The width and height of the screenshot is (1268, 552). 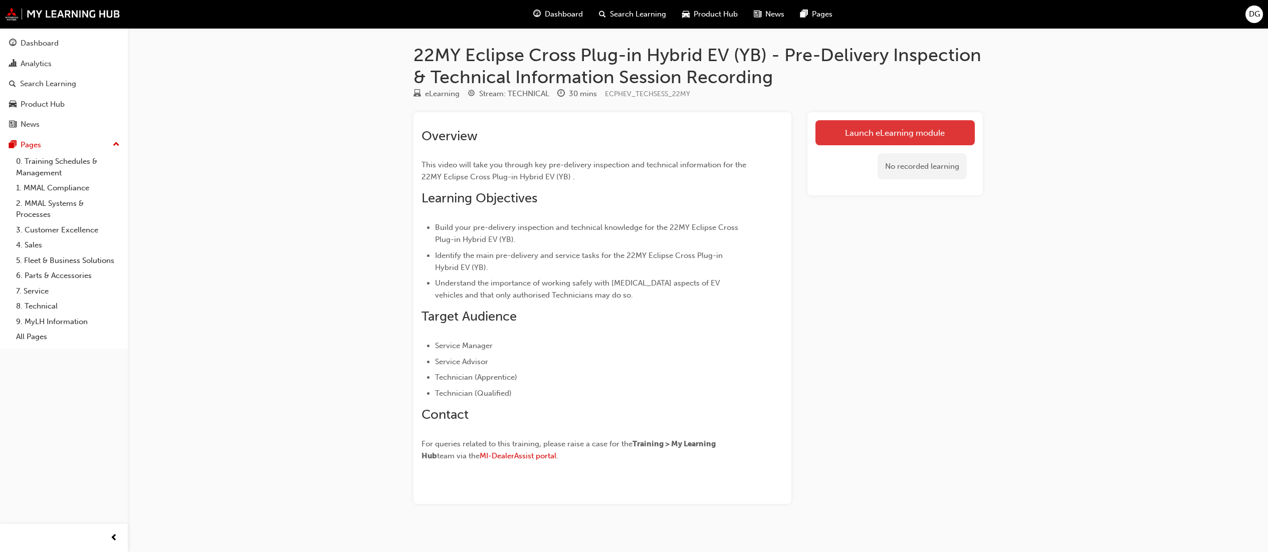 What do you see at coordinates (64, 145) in the screenshot?
I see `button: Pages` at bounding box center [64, 145].